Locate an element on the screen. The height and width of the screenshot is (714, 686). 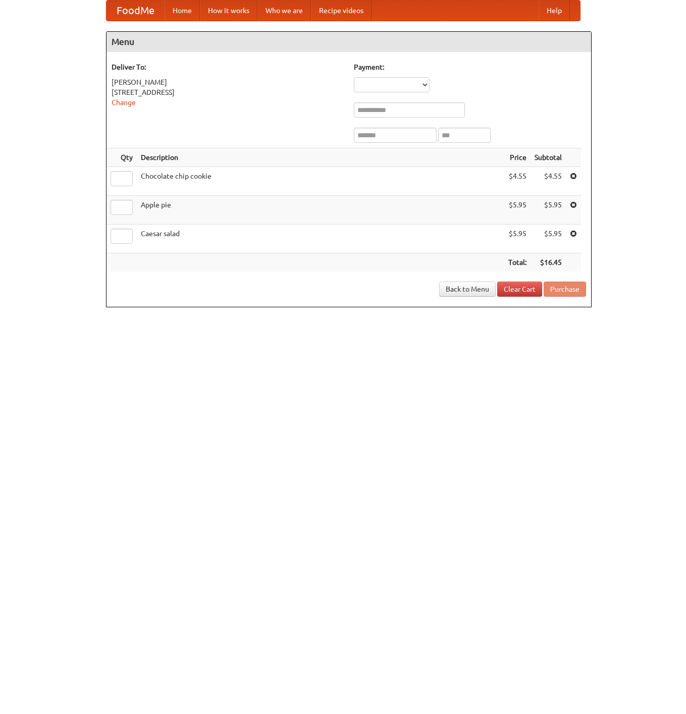
a: Who we are is located at coordinates (284, 11).